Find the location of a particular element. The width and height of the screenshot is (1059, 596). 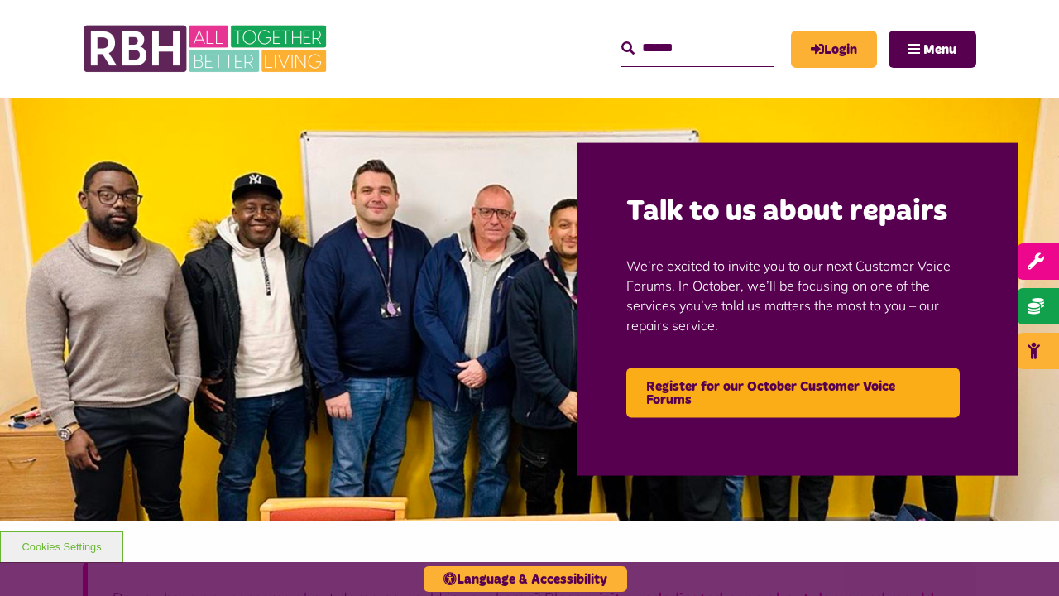

h2: Talk to us about repairs is located at coordinates (797, 211).